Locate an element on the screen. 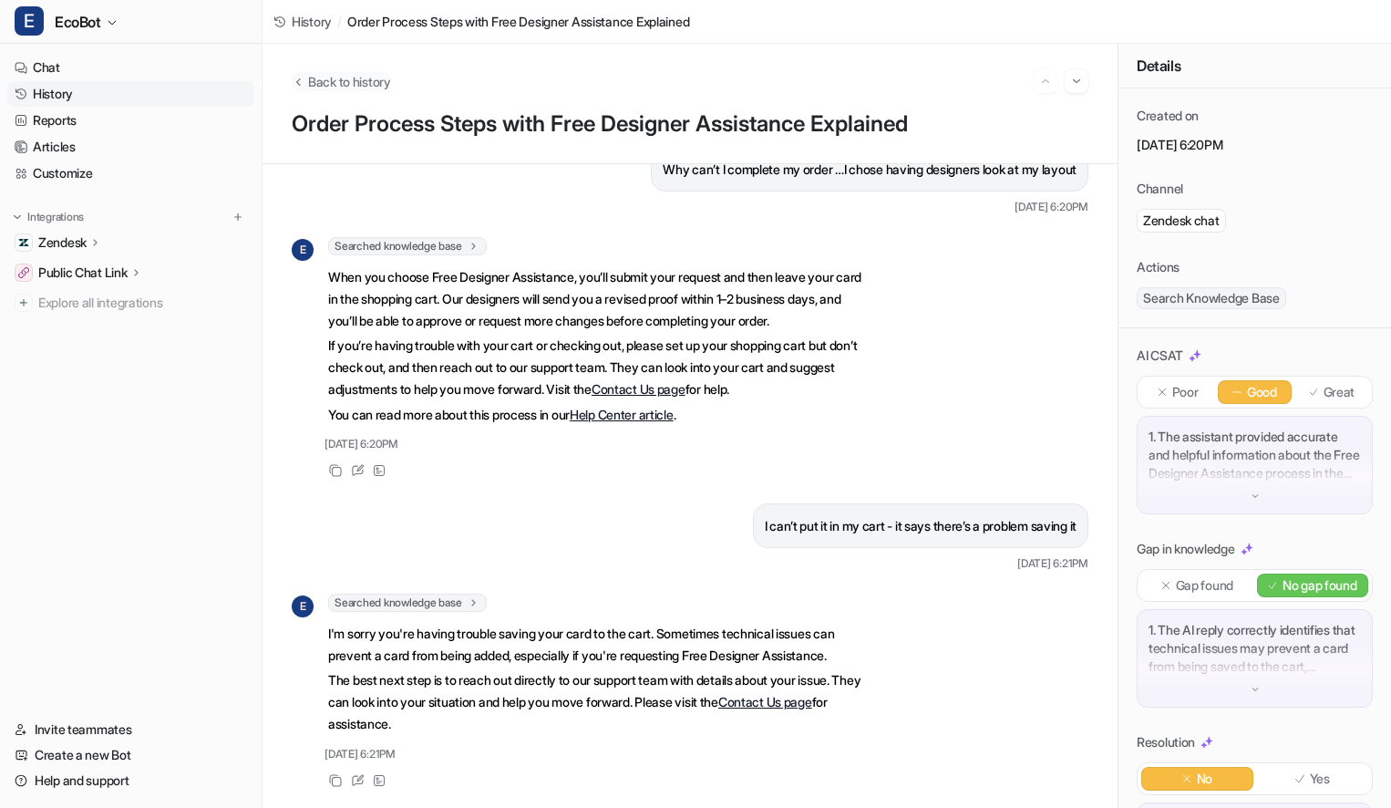 Image resolution: width=1391 pixels, height=808 pixels. p: The best next step is to reach out directly to our support team with details about your issue. Th... is located at coordinates (594, 702).